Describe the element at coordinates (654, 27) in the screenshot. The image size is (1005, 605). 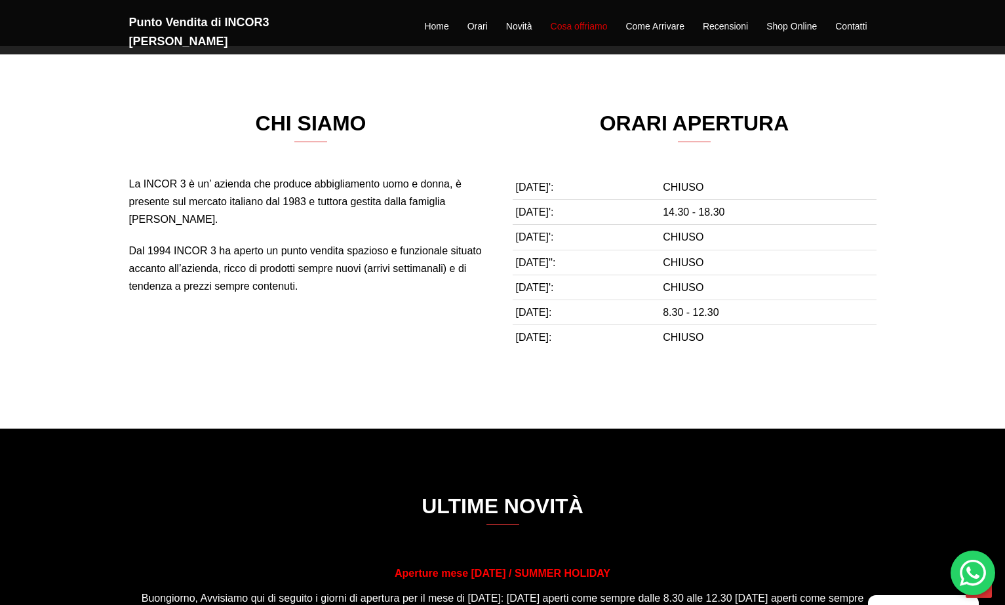
I see `a: Come Arrivare` at that location.